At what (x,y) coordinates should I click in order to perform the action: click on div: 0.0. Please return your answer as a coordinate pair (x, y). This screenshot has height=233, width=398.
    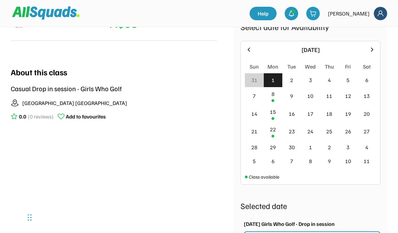
    Looking at the image, I should click on (23, 116).